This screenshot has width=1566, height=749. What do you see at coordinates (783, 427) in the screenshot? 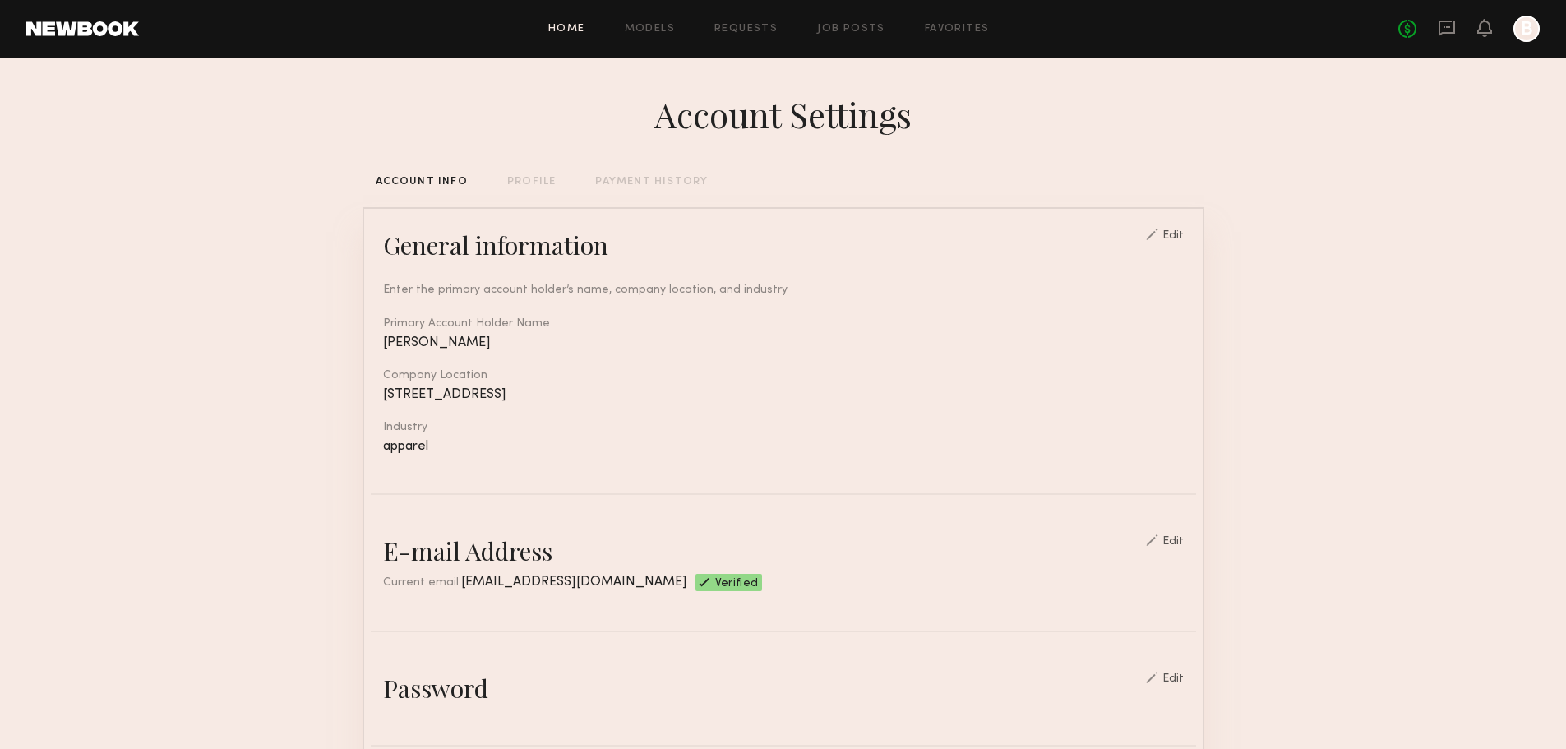
I see `div: Industry` at bounding box center [783, 427].